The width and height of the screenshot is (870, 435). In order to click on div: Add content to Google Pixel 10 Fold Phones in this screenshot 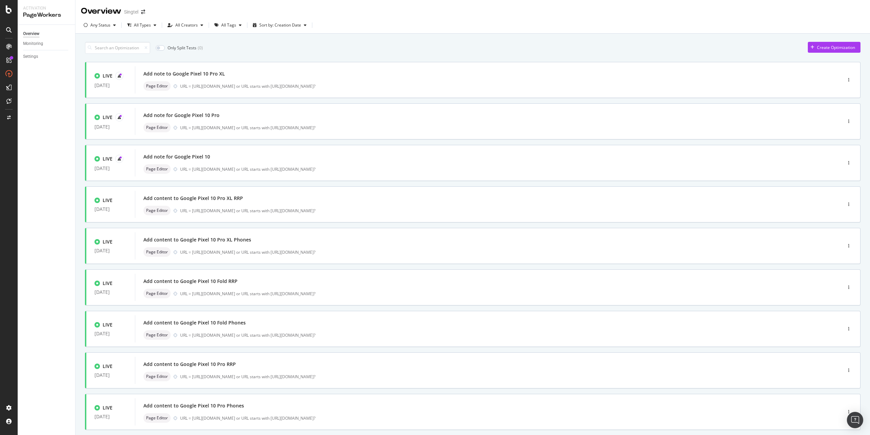, I will do `click(194, 323)`.